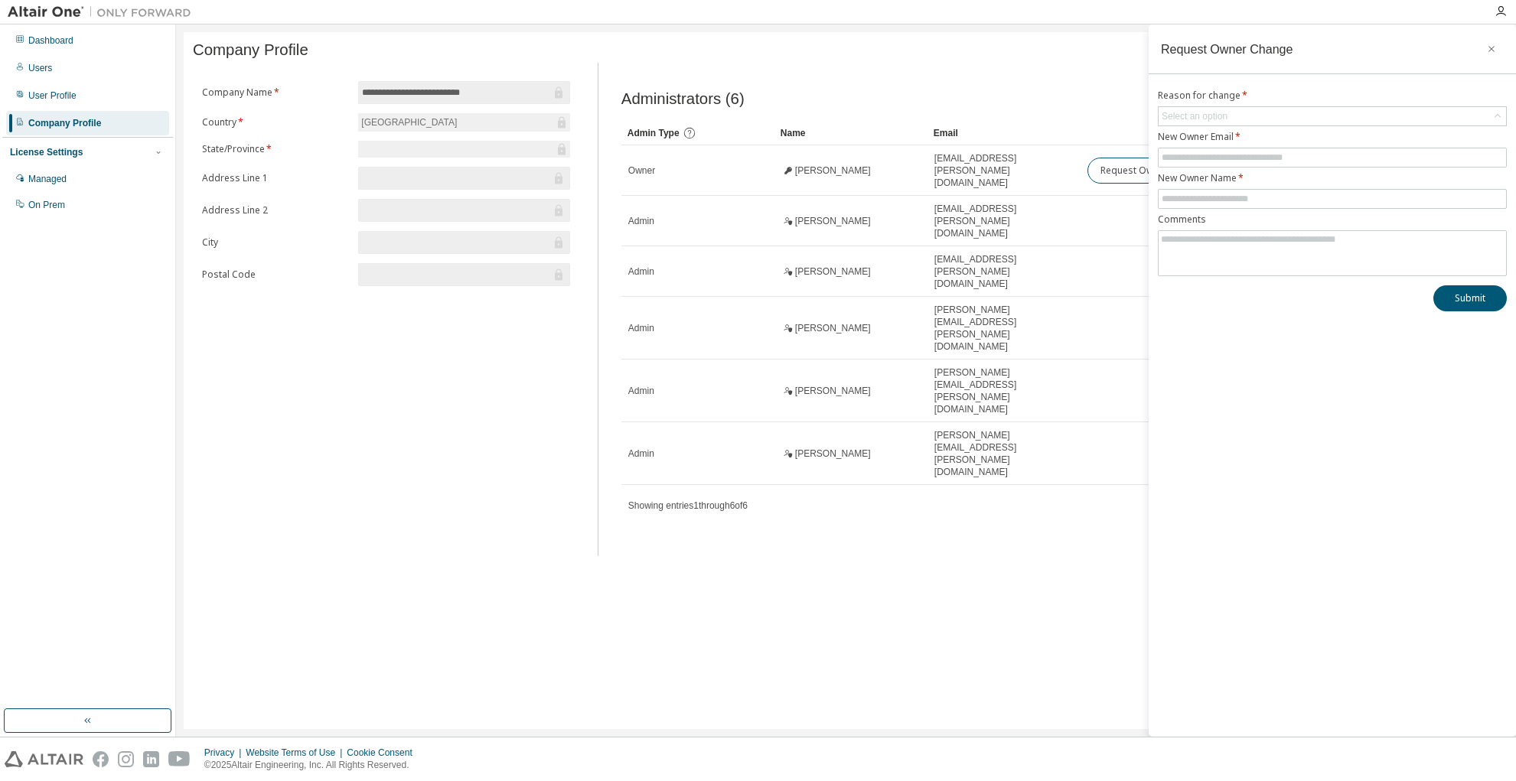 This screenshot has height=781, width=1516. I want to click on label: Address Line 1, so click(276, 178).